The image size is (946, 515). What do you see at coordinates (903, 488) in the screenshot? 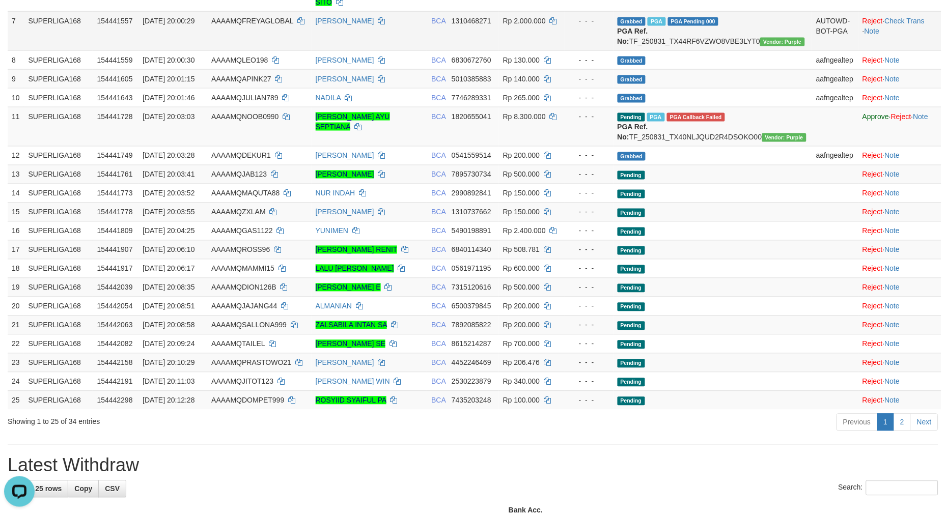
I see `input: Search:` at bounding box center [903, 488].